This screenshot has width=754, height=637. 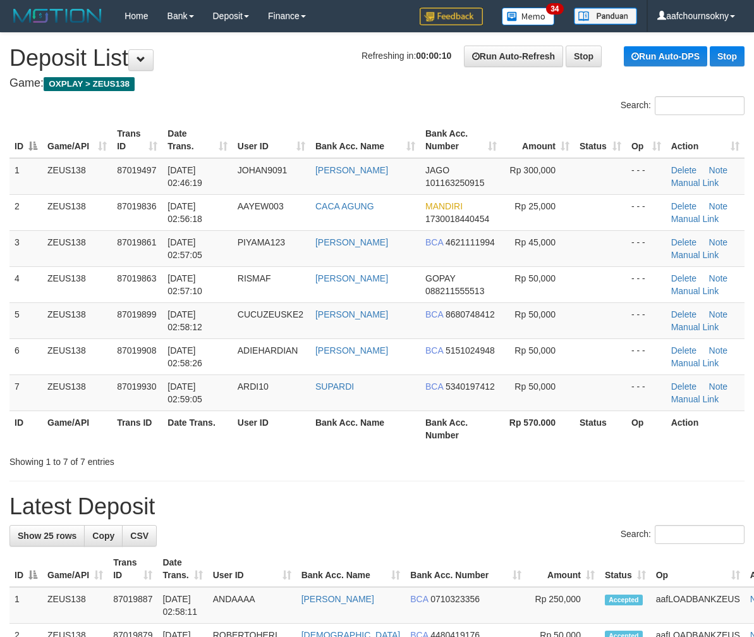 What do you see at coordinates (133, 605) in the screenshot?
I see `td: 87019887` at bounding box center [133, 605].